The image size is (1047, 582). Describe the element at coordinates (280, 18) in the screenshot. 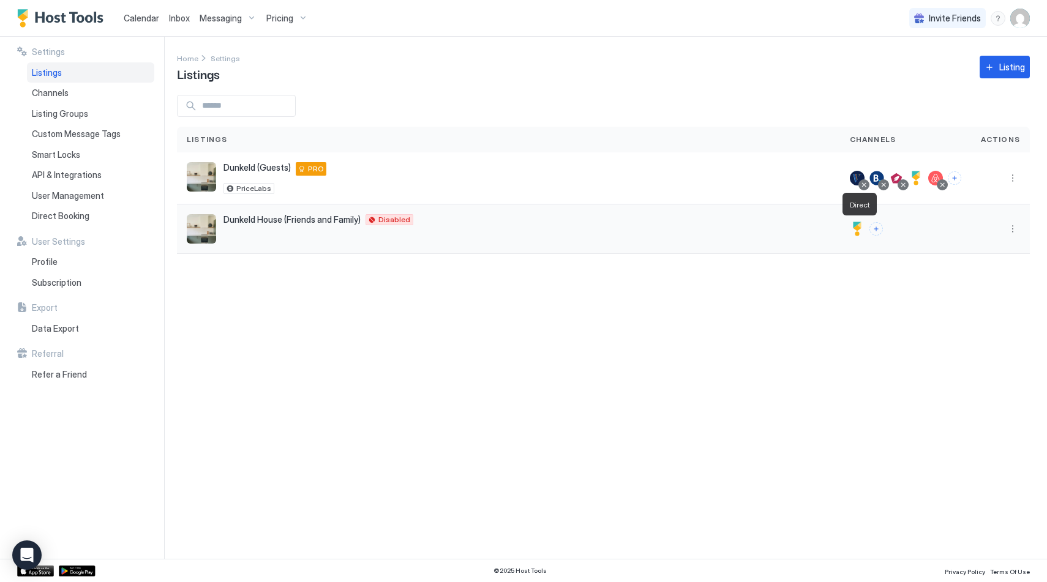

I see `span: Pricing` at that location.